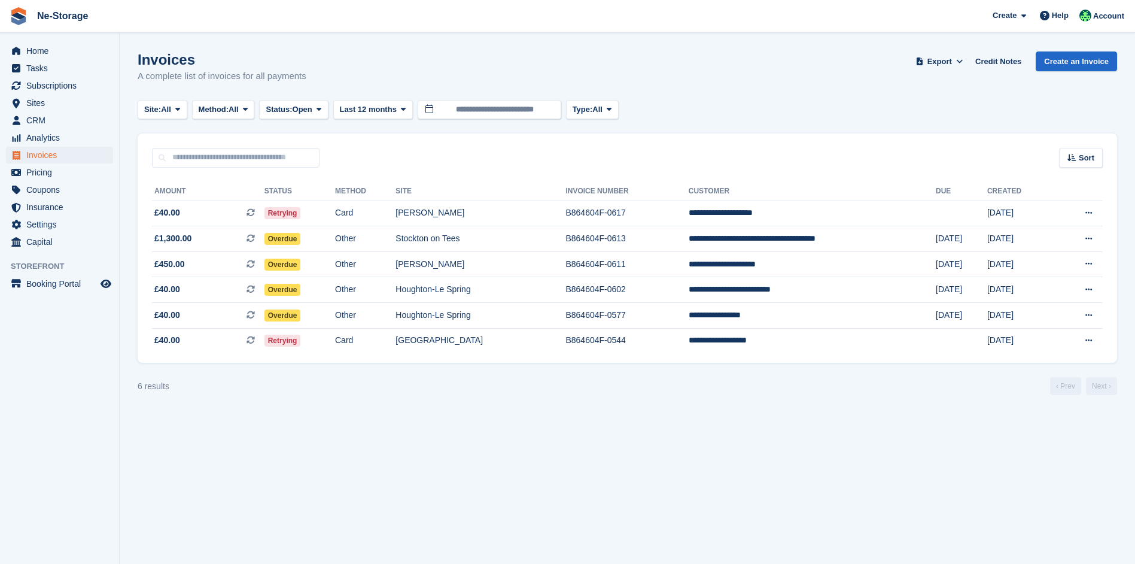 This screenshot has height=564, width=1135. I want to click on td: B864604F-0544, so click(626, 340).